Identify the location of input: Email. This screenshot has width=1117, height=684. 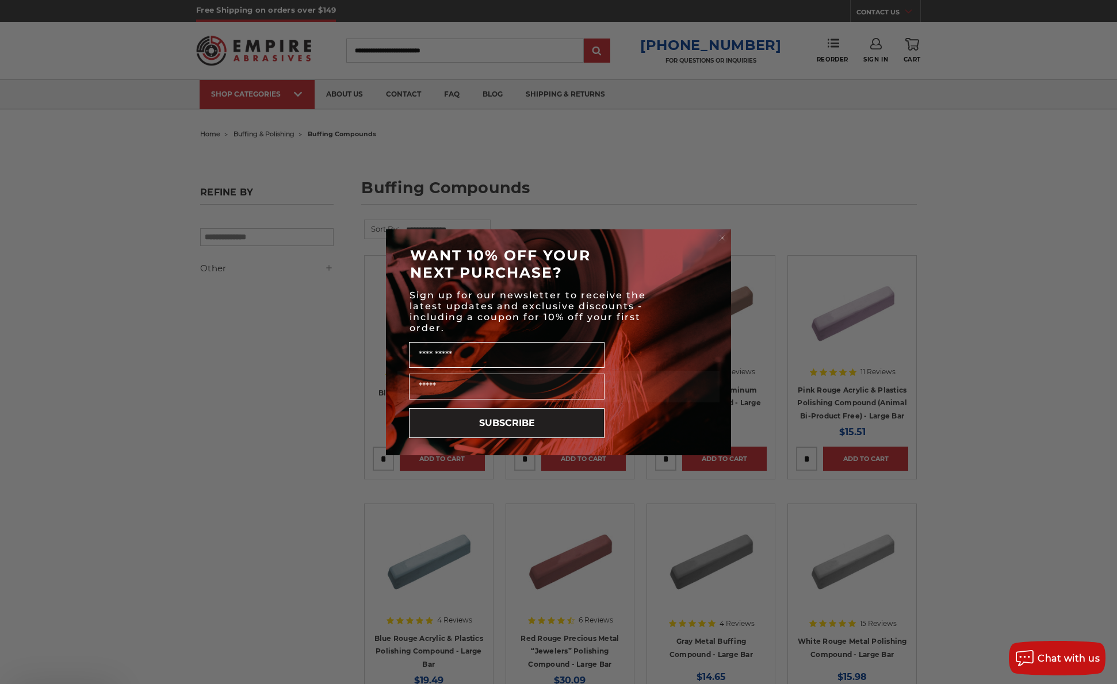
(507, 387).